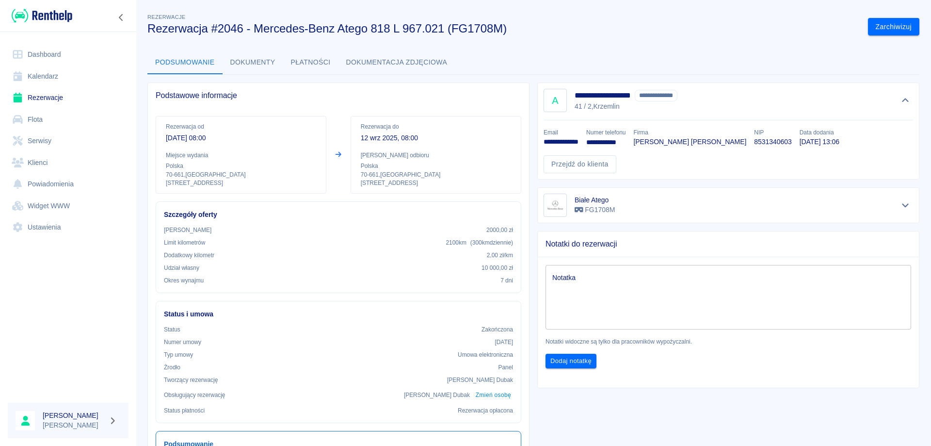 The height and width of the screenshot is (446, 931). What do you see at coordinates (40, 16) in the screenshot?
I see `a: Renthelp logo` at bounding box center [40, 16].